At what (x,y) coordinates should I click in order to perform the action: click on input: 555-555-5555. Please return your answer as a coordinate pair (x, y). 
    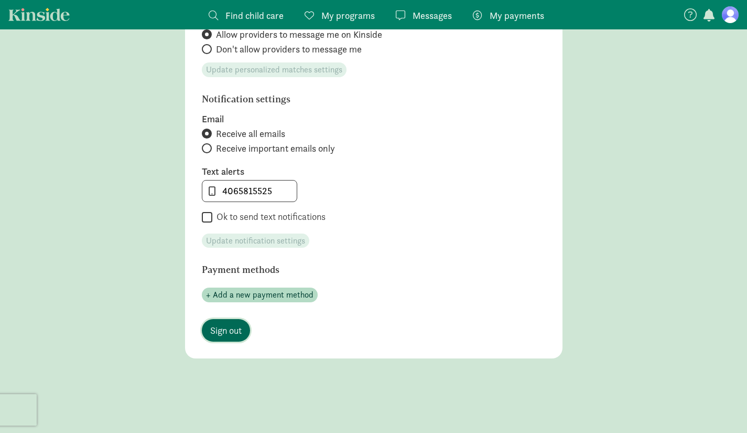
    Looking at the image, I should click on (250, 191).